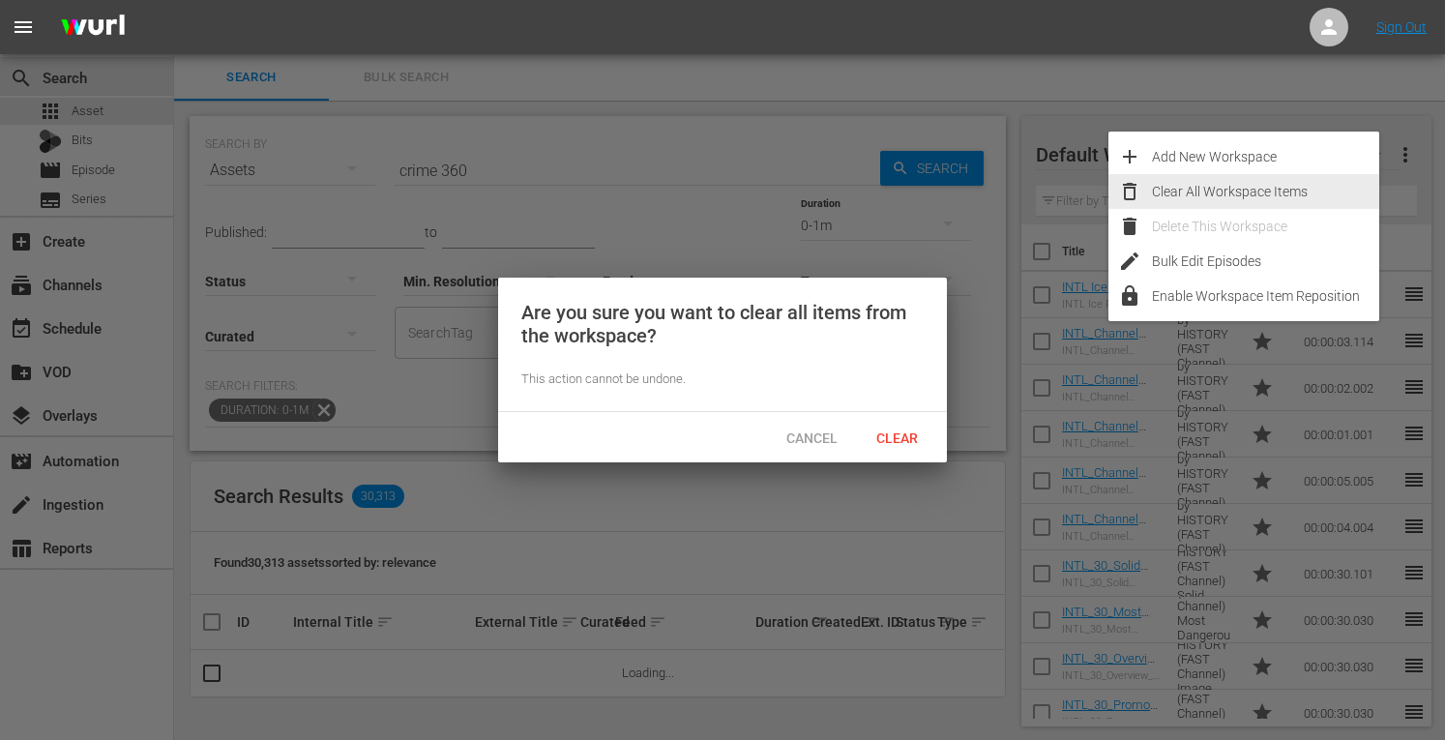 The width and height of the screenshot is (1445, 740). Describe the element at coordinates (1130, 261) in the screenshot. I see `span: edit` at that location.